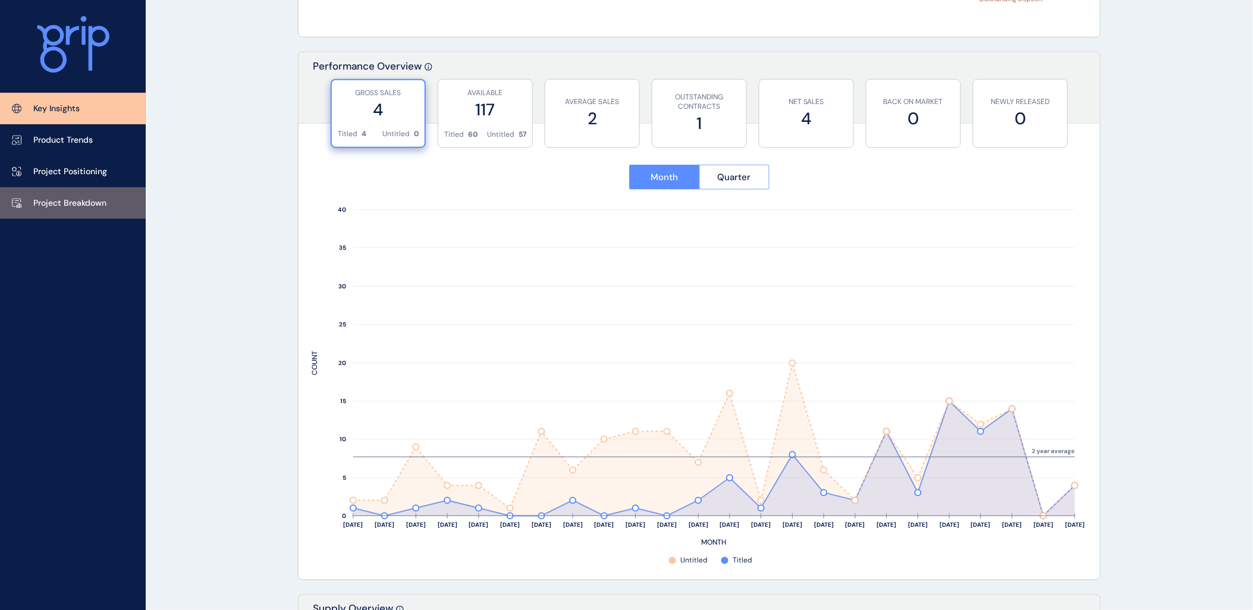 The image size is (1253, 610). I want to click on p: 0, so click(416, 134).